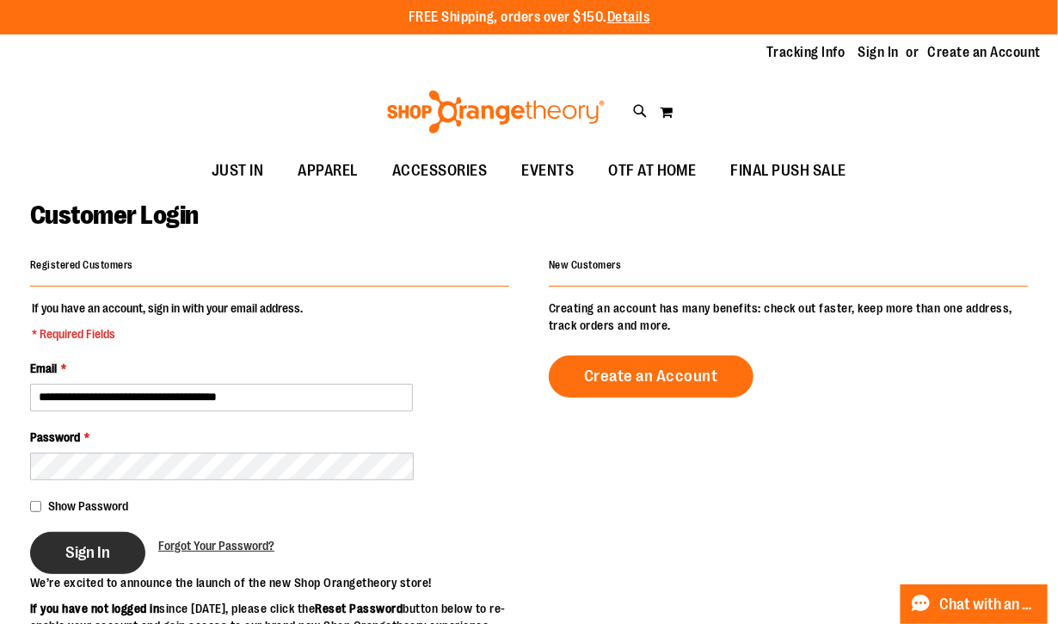 Image resolution: width=1058 pixels, height=624 pixels. Describe the element at coordinates (55, 437) in the screenshot. I see `span: Password` at that location.